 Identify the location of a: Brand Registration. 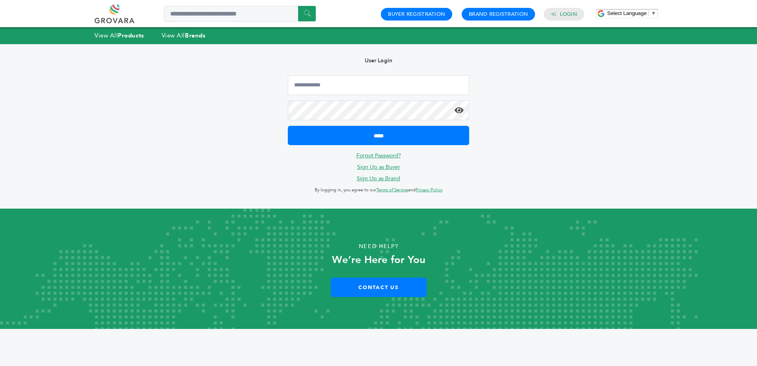
(498, 14).